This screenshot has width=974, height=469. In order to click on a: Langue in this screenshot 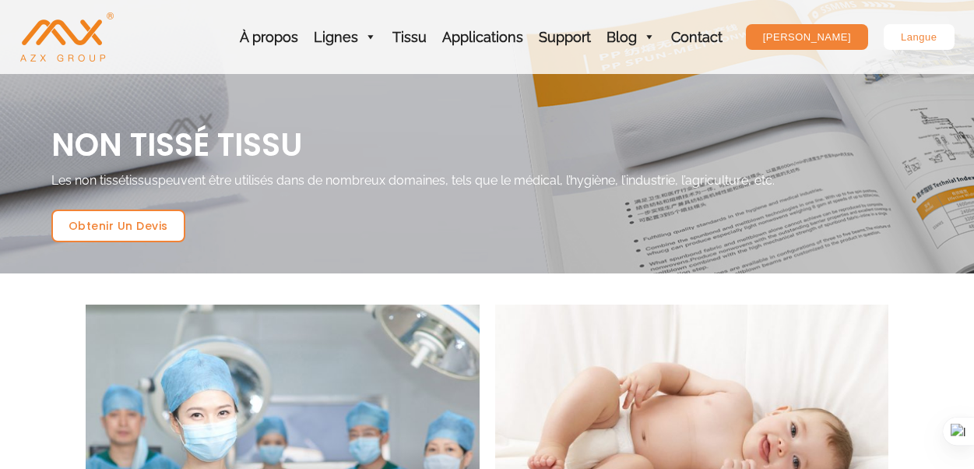, I will do `click(919, 37)`.